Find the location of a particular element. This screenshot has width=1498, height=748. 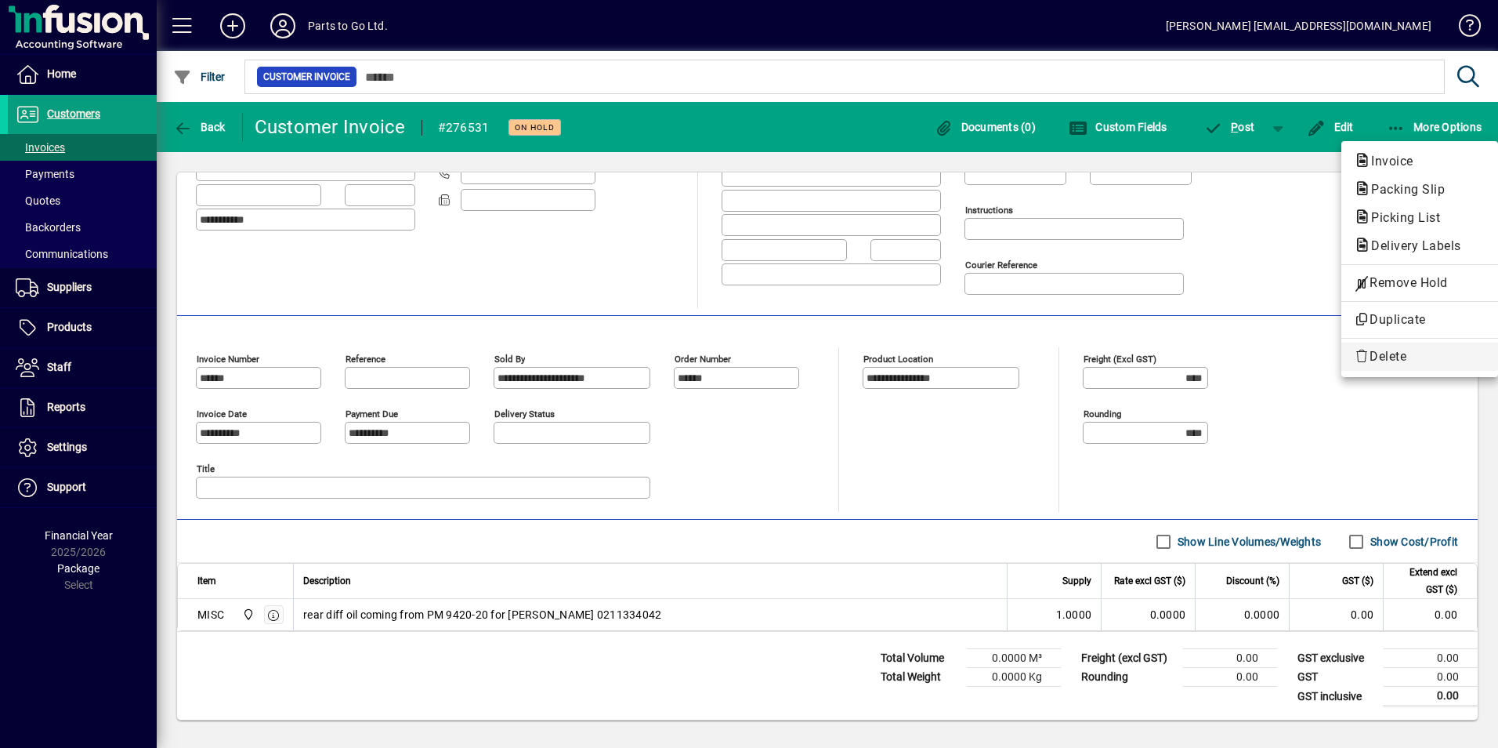

span: Invoice is located at coordinates (1388, 161).